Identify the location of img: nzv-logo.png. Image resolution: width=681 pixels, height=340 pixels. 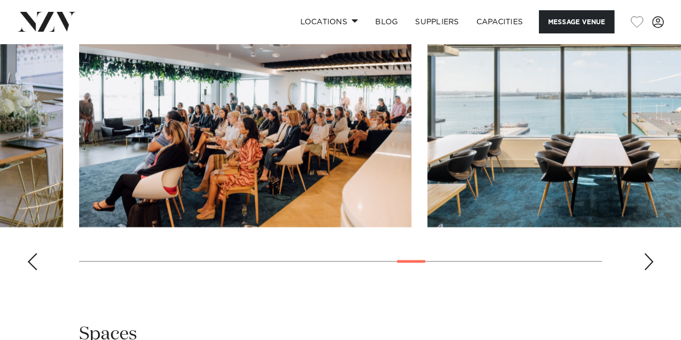
(46, 22).